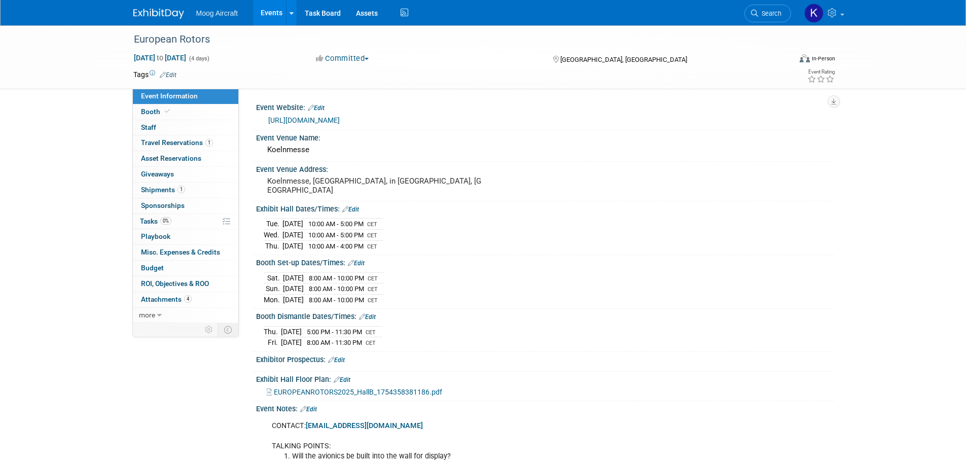 Image resolution: width=966 pixels, height=462 pixels. Describe the element at coordinates (823, 58) in the screenshot. I see `div: In-Person` at that location.